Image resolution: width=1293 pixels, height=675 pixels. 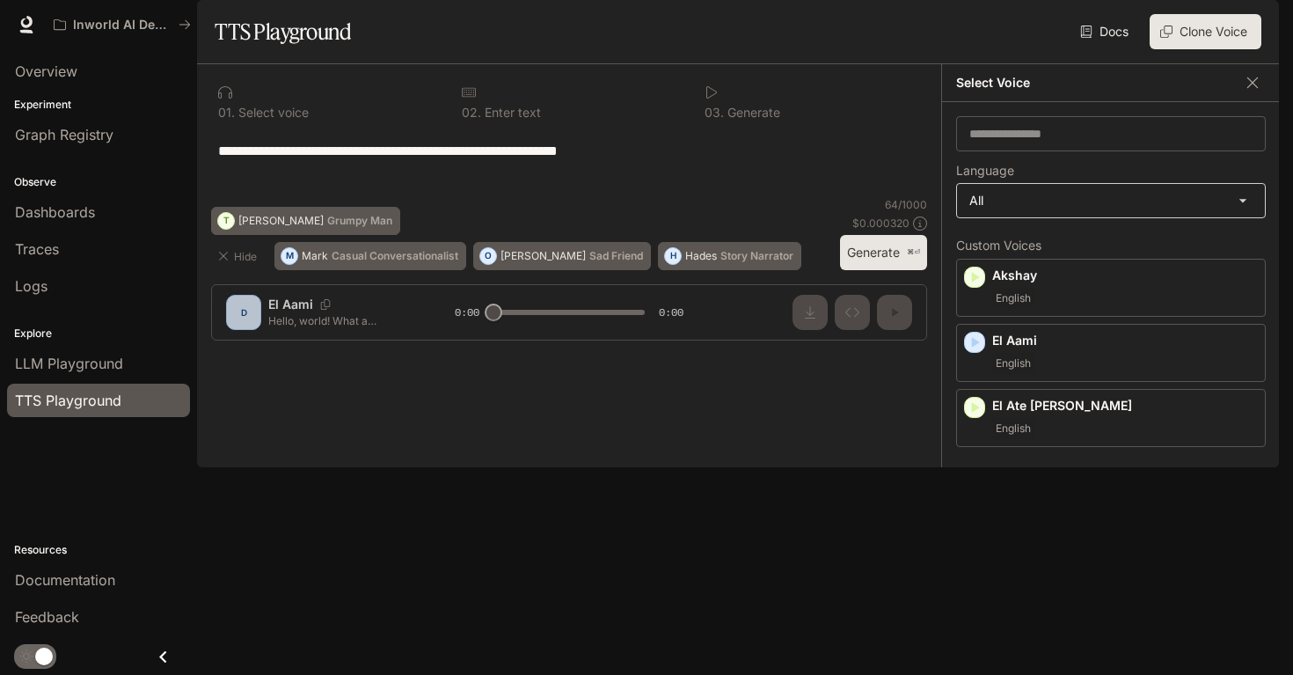 I want to click on div: T, so click(x=226, y=221).